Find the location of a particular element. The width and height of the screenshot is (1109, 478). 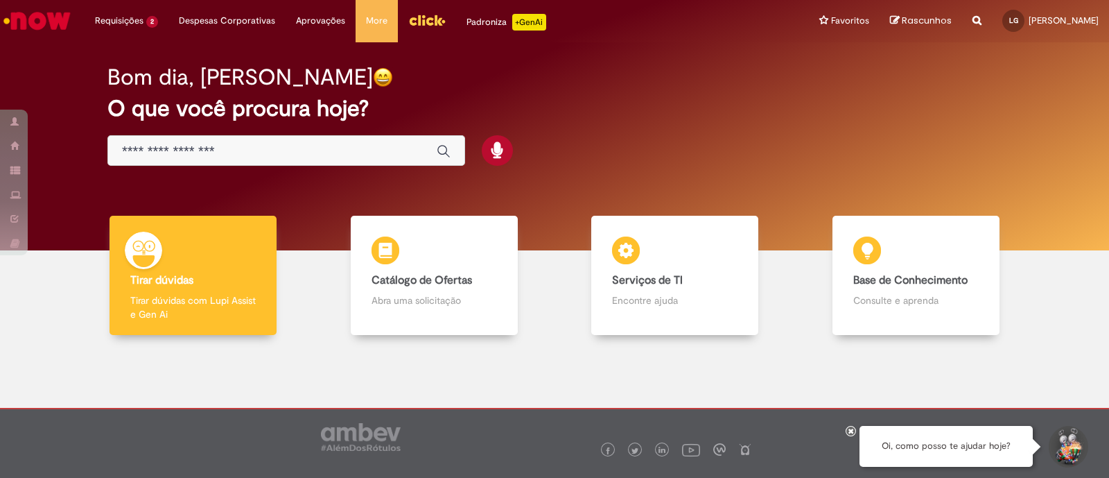

p: Encontre ajuda is located at coordinates (675, 300).